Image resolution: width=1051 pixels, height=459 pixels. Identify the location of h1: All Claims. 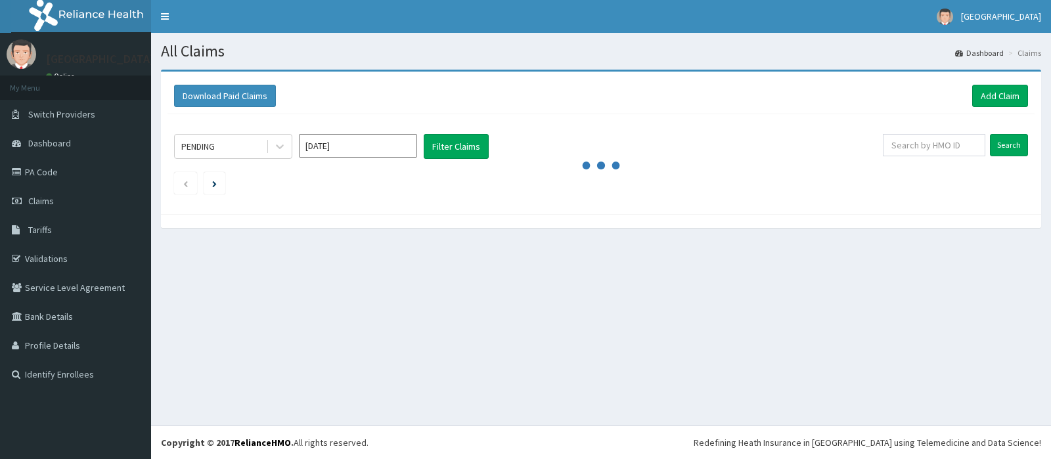
(601, 51).